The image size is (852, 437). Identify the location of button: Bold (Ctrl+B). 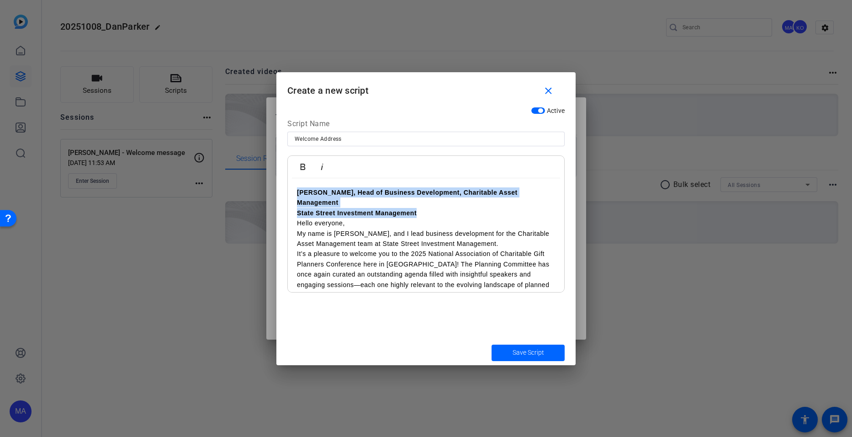
(303, 167).